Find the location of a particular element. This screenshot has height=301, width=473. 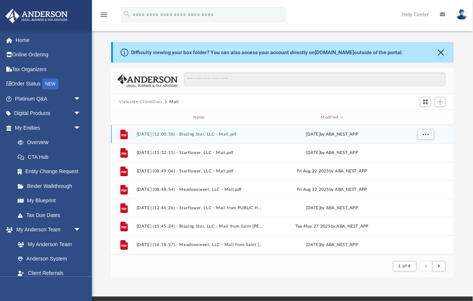

button: 1 of 4 is located at coordinates (404, 266).